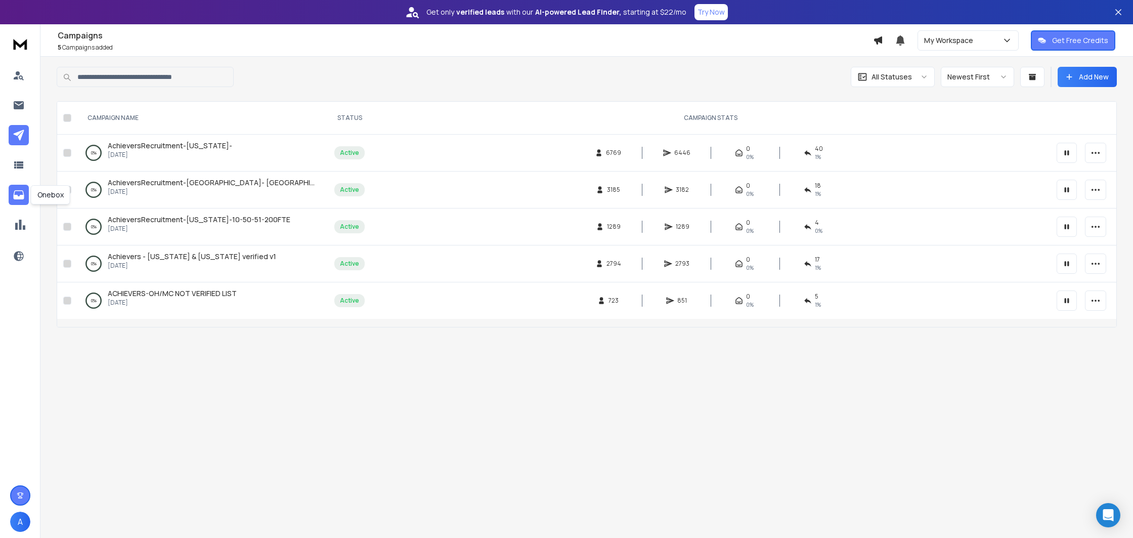 Image resolution: width=1133 pixels, height=538 pixels. I want to click on strong: verified leads, so click(480, 12).